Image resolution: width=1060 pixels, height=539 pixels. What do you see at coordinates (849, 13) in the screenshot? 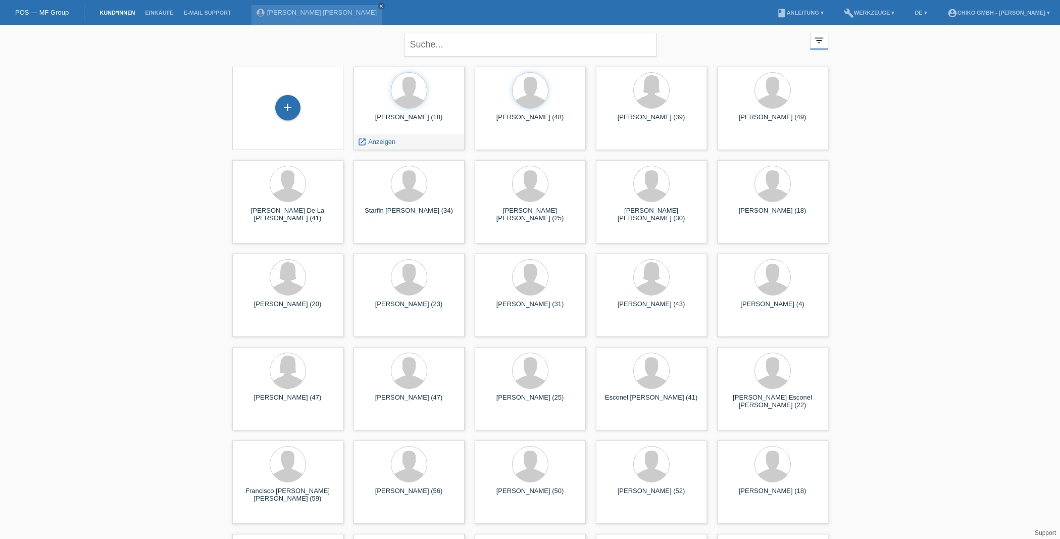
I see `i: build` at bounding box center [849, 13].